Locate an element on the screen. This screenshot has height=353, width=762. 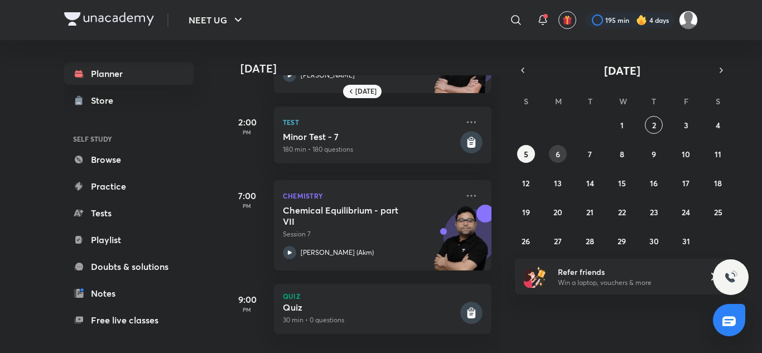
abbr: October 11, 2025 is located at coordinates (718, 154).